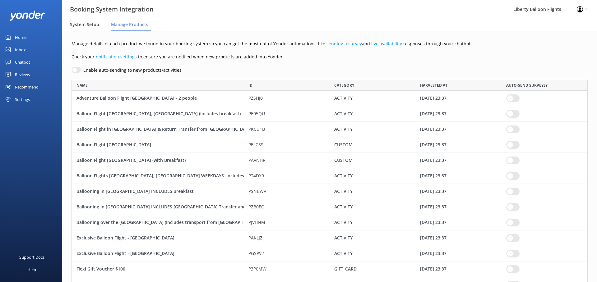 This screenshot has height=282, width=597. I want to click on div: Home, so click(21, 37).